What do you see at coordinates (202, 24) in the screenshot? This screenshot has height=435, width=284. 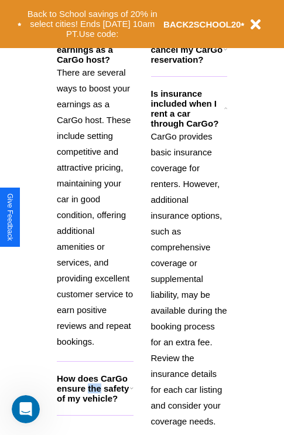 I see `b: BACK2SCHOOL20` at bounding box center [202, 24].